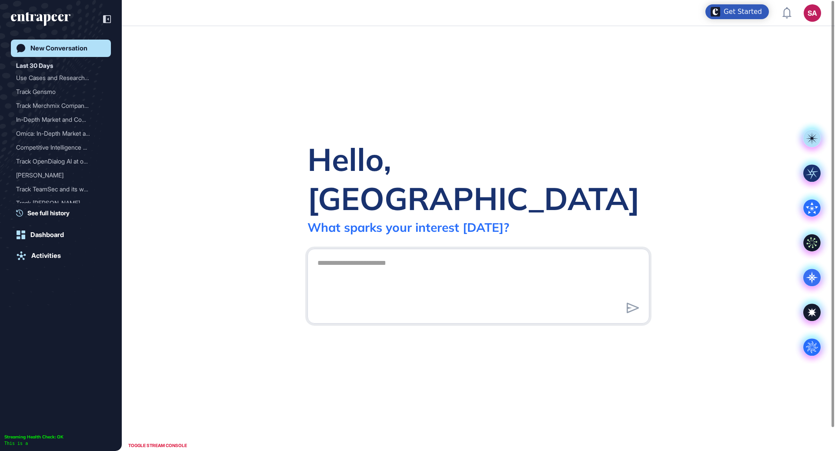 Image resolution: width=835 pixels, height=451 pixels. What do you see at coordinates (57, 106) in the screenshot?
I see `div: Track Merchmix Company We...` at bounding box center [57, 106].